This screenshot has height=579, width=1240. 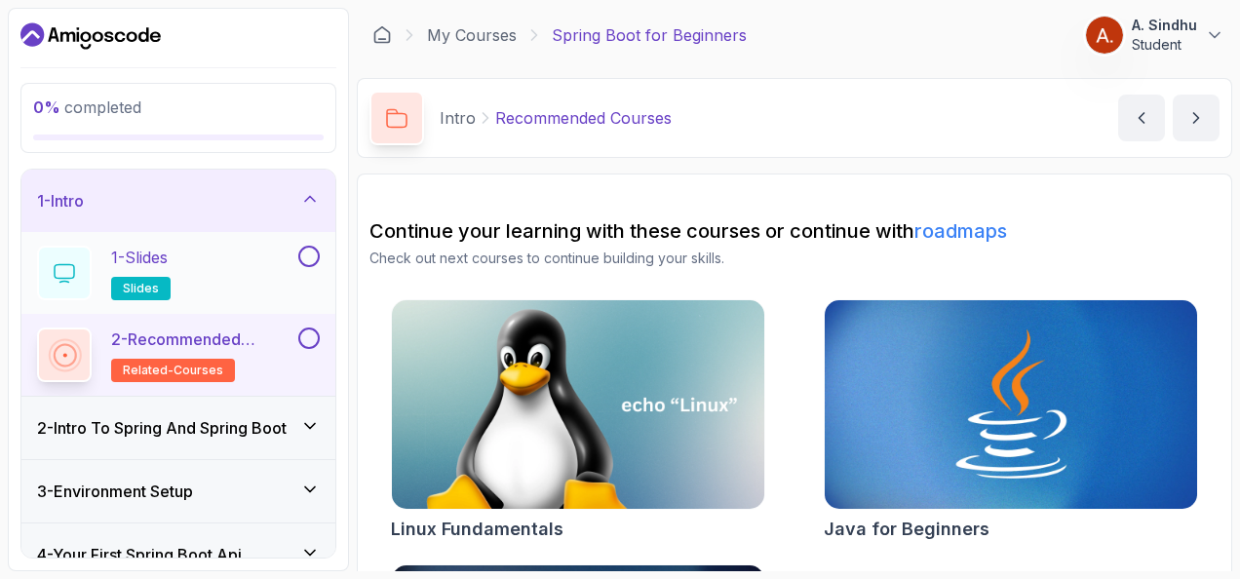 What do you see at coordinates (139, 555) in the screenshot?
I see `h3: 4 - Your First Spring Boot Api` at bounding box center [139, 555].